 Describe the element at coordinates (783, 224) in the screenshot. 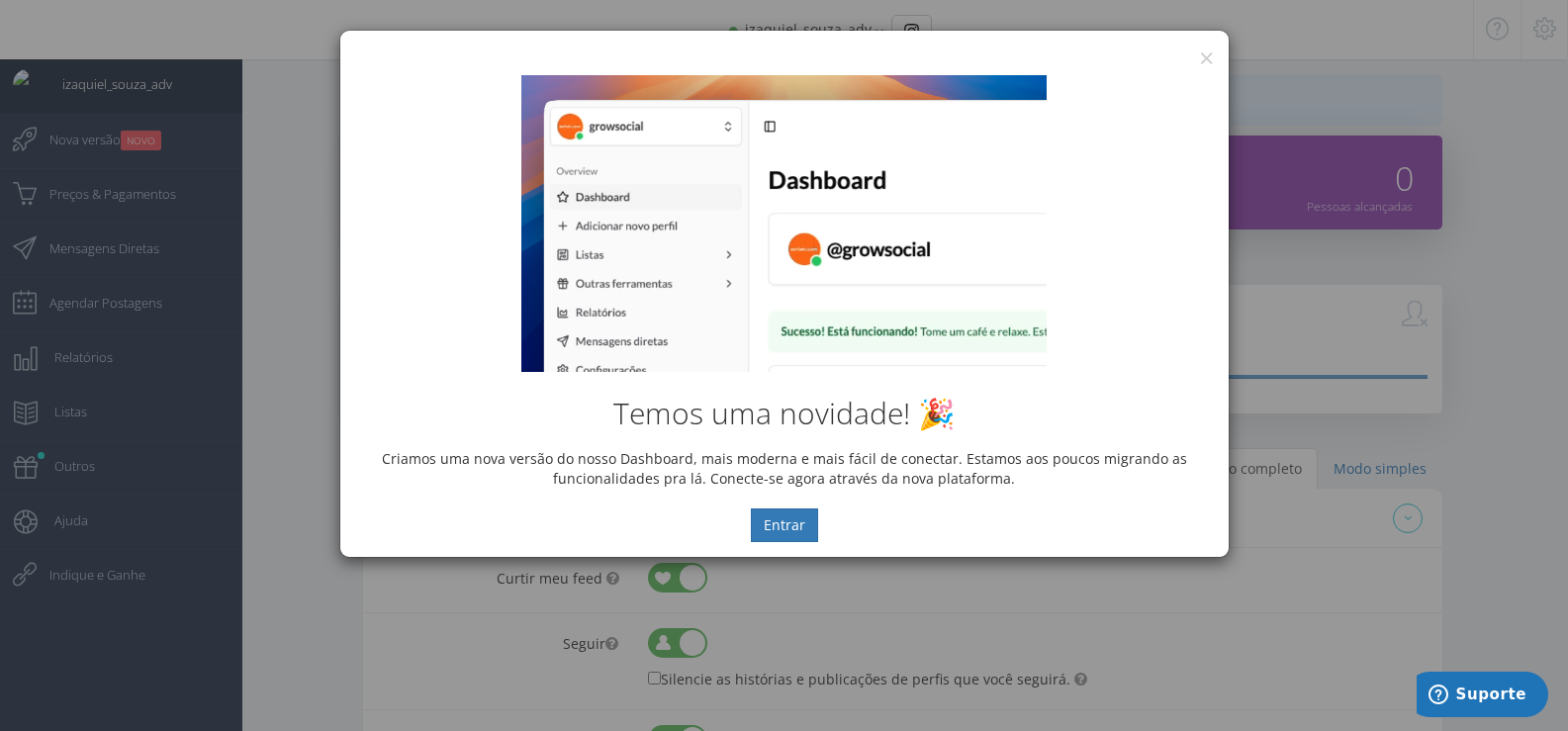

I see `img: New Dashboard` at that location.